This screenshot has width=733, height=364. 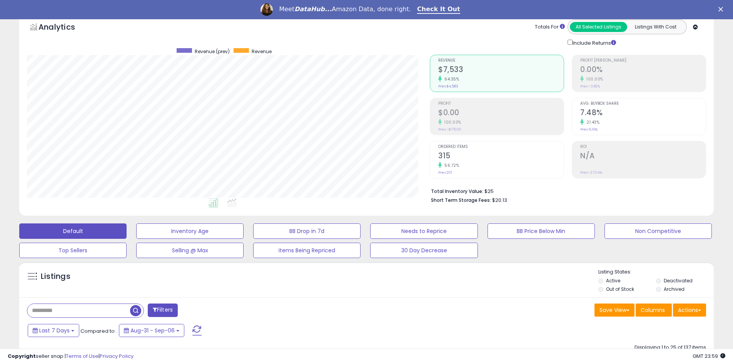 What do you see at coordinates (643, 113) in the screenshot?
I see `h2: 7.48%` at bounding box center [643, 113].